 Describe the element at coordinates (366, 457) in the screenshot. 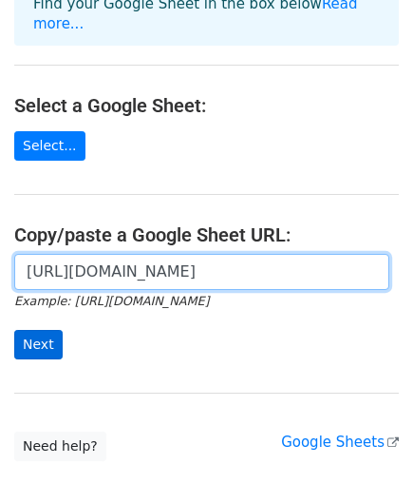

I see `div: Chat Widget` at that location.